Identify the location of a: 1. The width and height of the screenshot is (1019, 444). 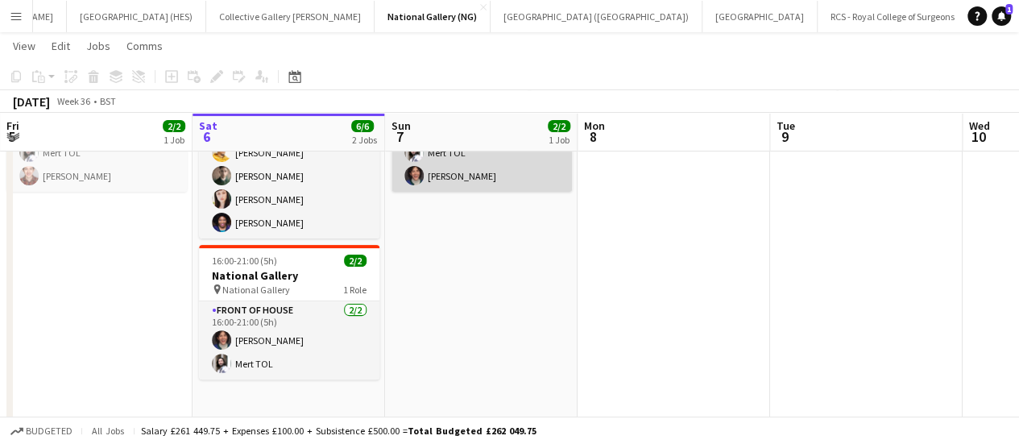
(1001, 16).